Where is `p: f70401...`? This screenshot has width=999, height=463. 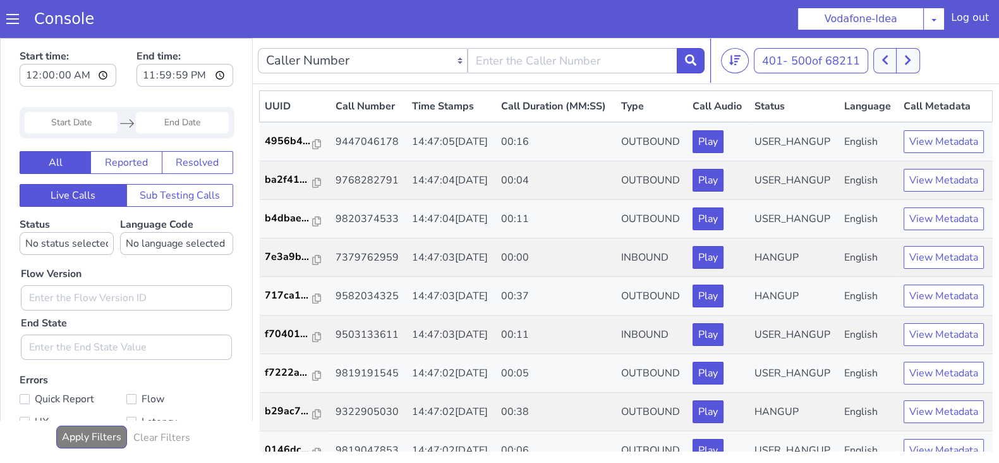
p: f70401... is located at coordinates (289, 296).